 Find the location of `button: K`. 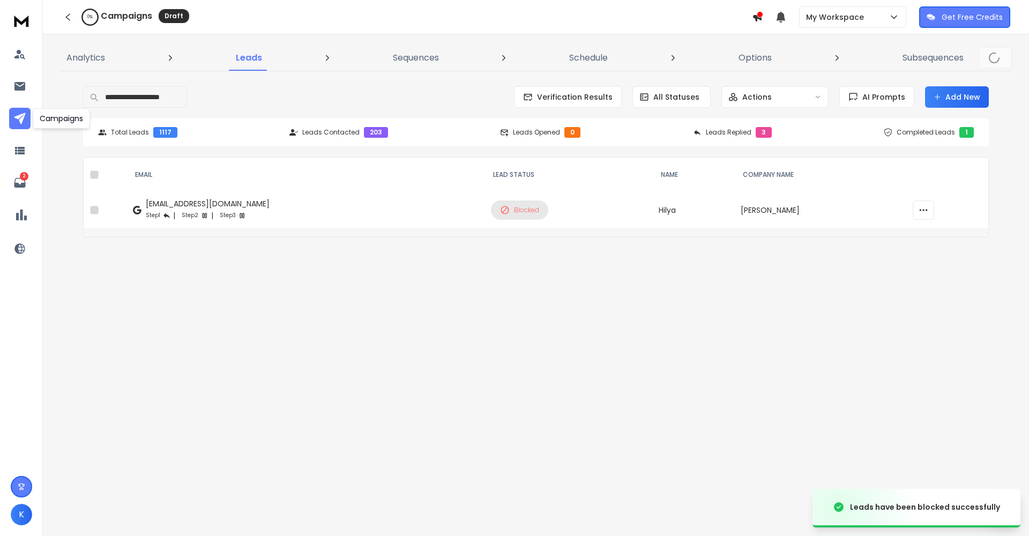

button: K is located at coordinates (21, 514).